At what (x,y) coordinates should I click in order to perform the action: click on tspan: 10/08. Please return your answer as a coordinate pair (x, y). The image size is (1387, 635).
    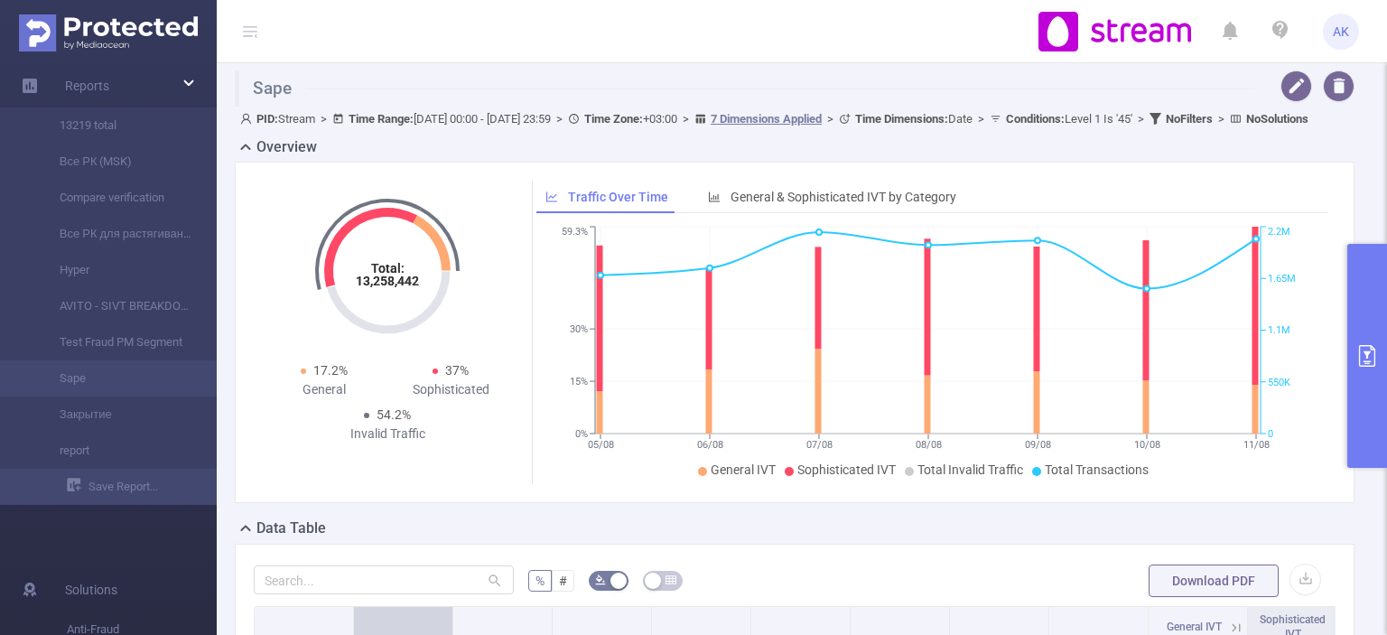
    Looking at the image, I should click on (1146, 444).